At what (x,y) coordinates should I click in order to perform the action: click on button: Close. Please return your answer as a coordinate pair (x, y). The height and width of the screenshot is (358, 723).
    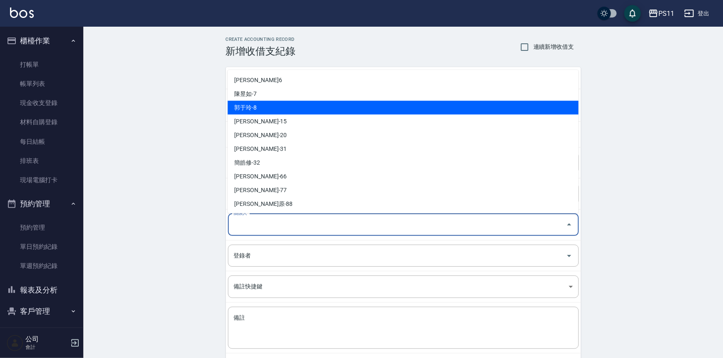
    Looking at the image, I should click on (569, 225).